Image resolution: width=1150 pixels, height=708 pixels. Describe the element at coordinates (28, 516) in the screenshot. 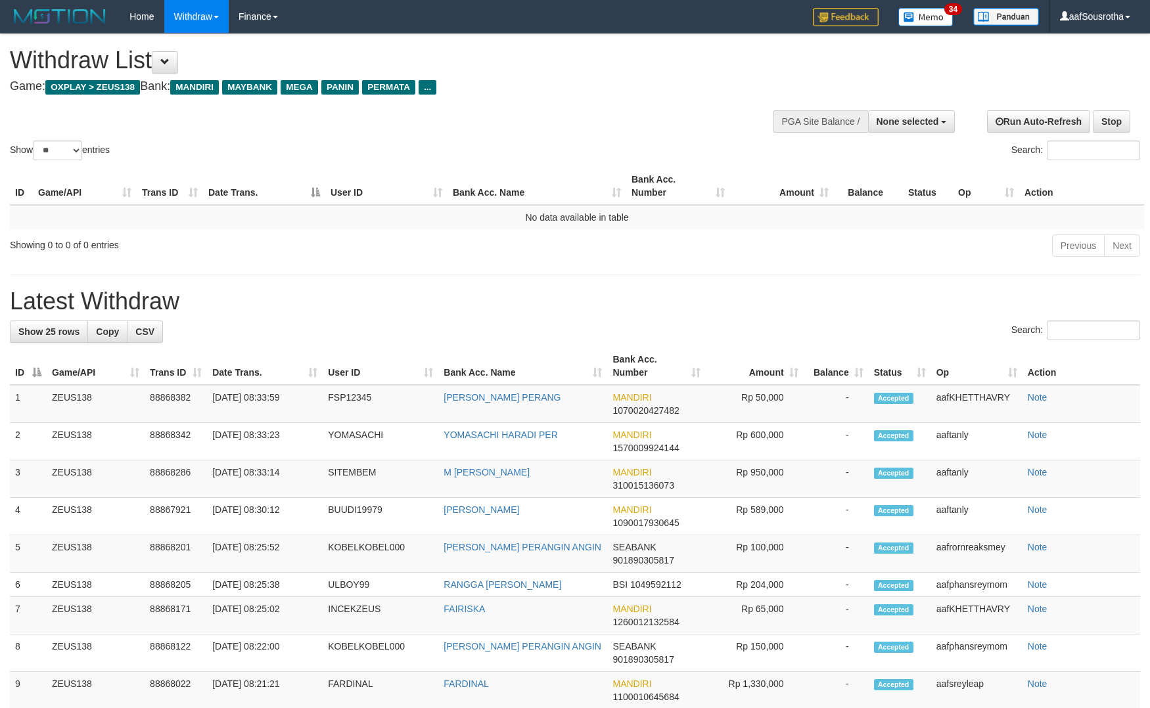

I see `td: 4` at that location.